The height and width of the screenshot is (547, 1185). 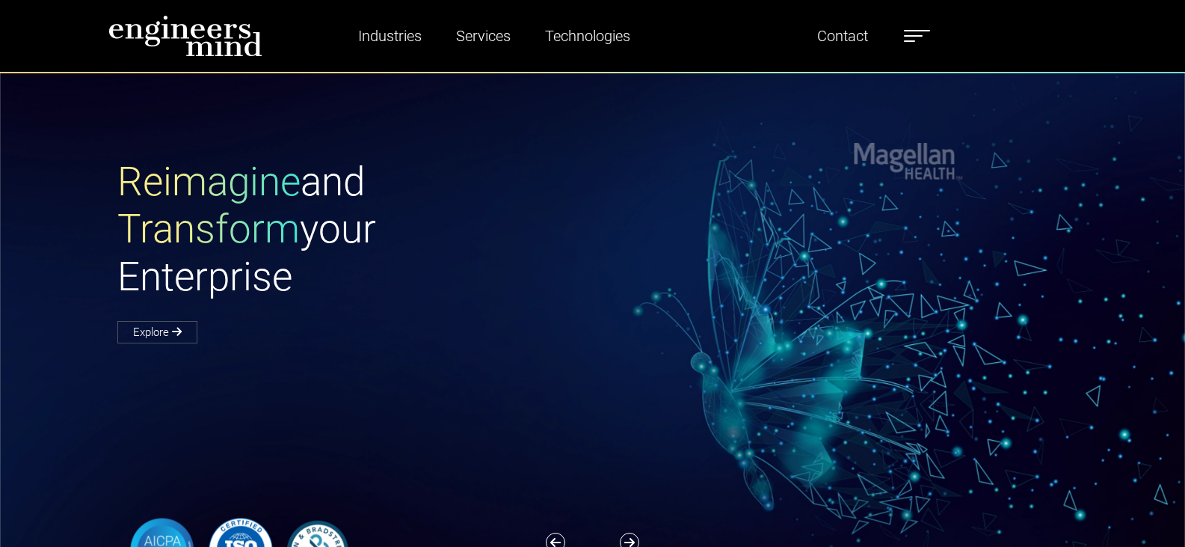 What do you see at coordinates (185, 36) in the screenshot?
I see `img: logo` at bounding box center [185, 36].